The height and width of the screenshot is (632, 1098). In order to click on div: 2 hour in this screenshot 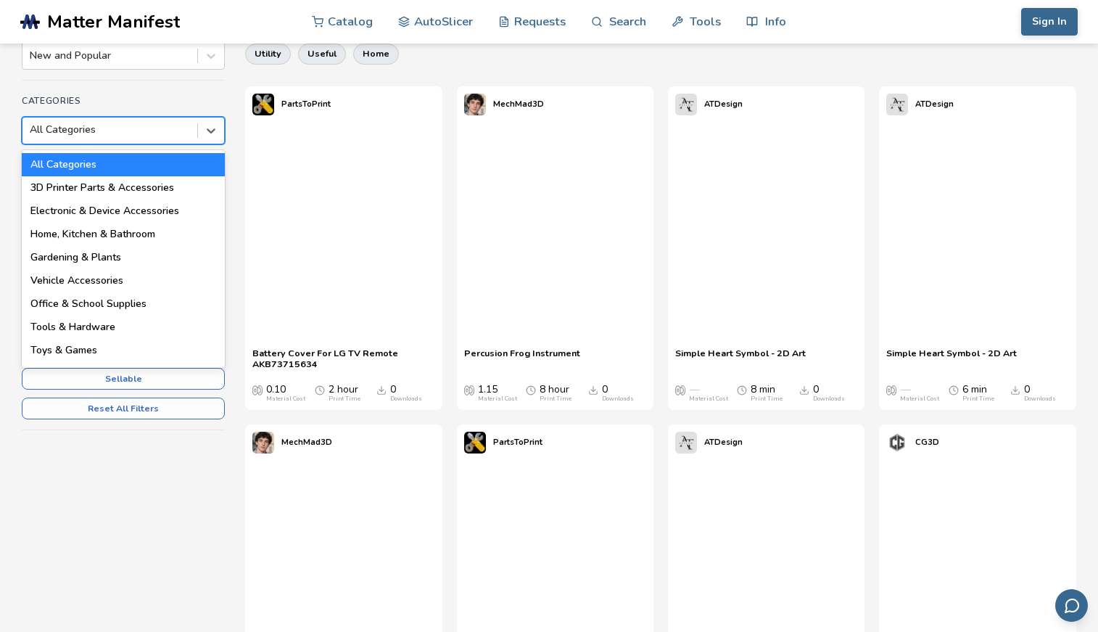, I will do `click(344, 393)`.